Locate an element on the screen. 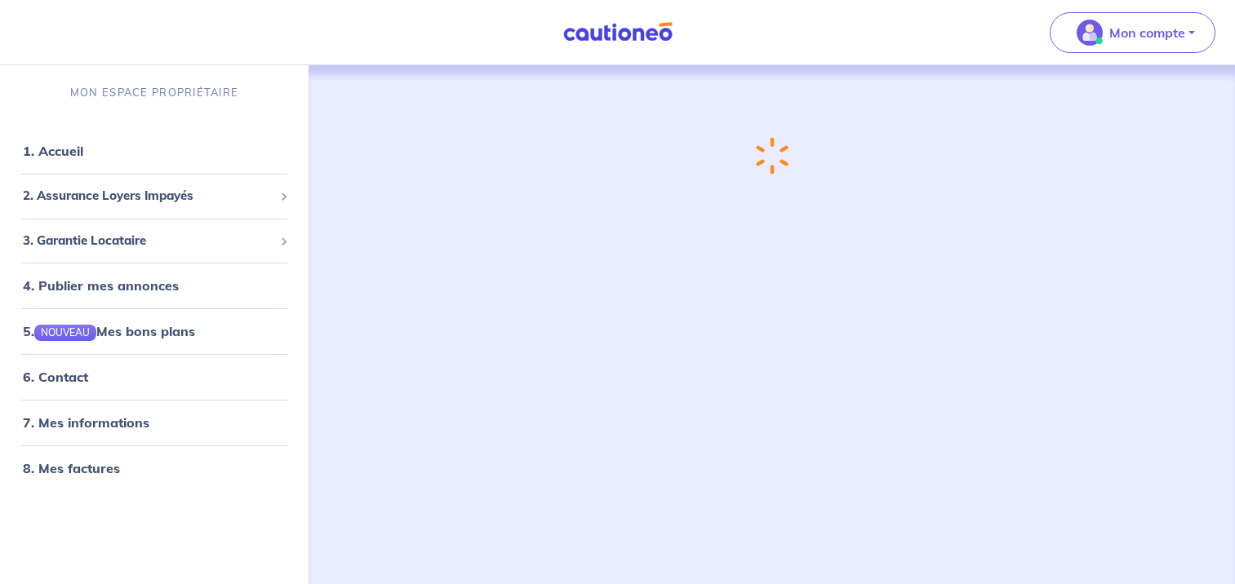 The image size is (1235, 584). a: 4. Publier mes annonces is located at coordinates (100, 286).